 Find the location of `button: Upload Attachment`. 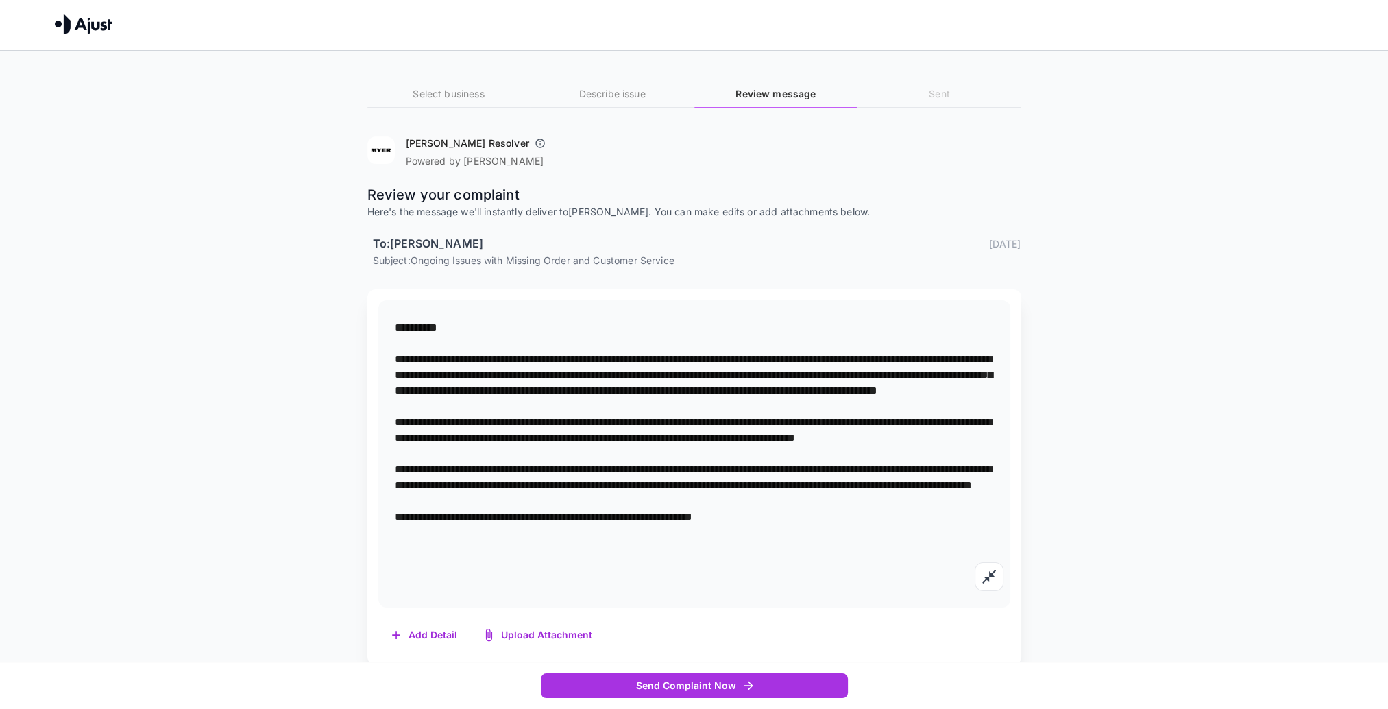

button: Upload Attachment is located at coordinates (538, 635).